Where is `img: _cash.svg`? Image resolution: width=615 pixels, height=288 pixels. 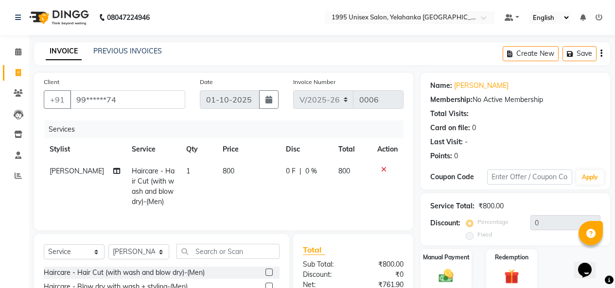
img: _cash.svg is located at coordinates (446, 276).